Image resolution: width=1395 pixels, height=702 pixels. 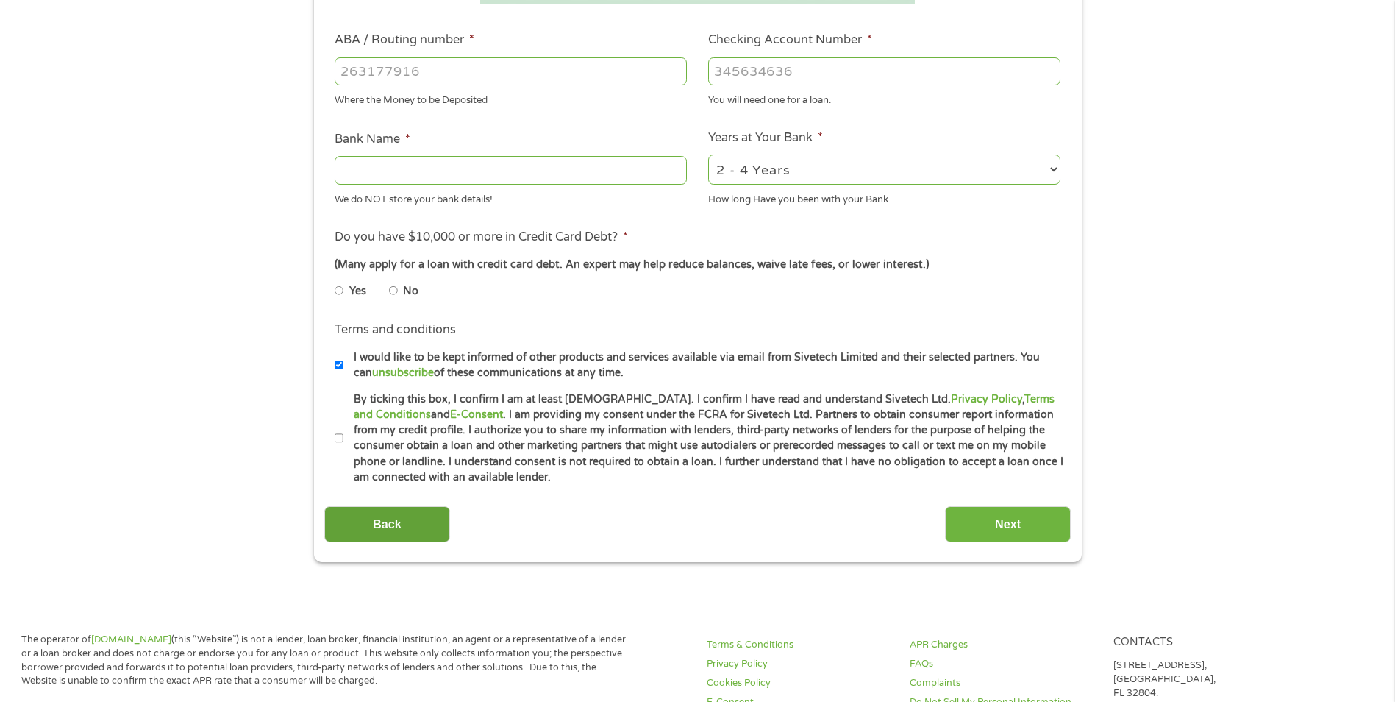 What do you see at coordinates (704, 407) in the screenshot?
I see `a: Terms and Conditions` at bounding box center [704, 407].